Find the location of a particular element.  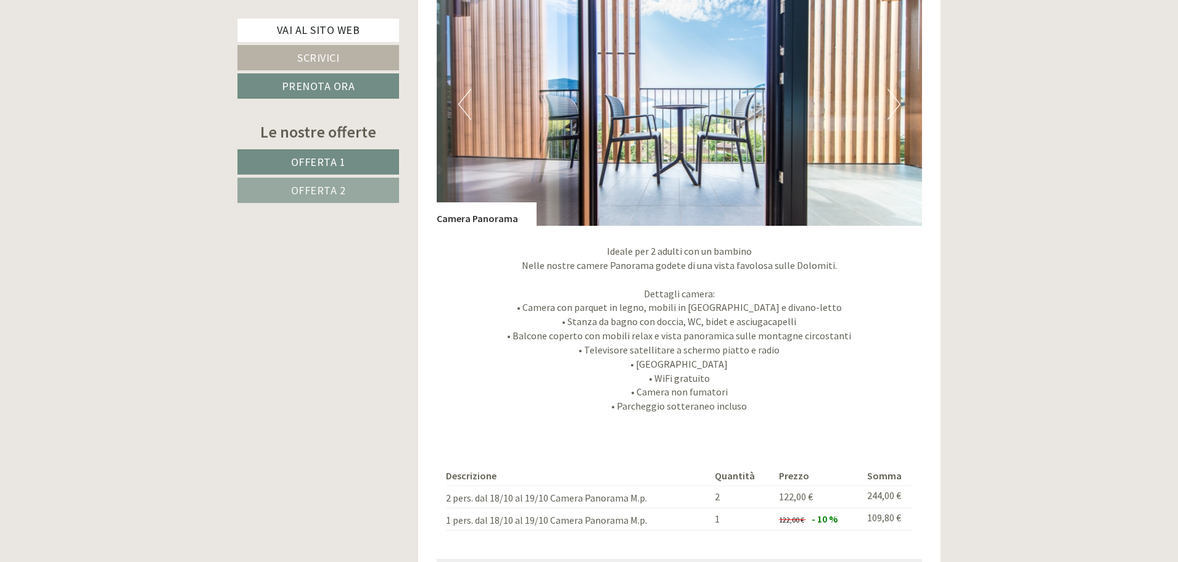

div: lunedì is located at coordinates (243, 20).